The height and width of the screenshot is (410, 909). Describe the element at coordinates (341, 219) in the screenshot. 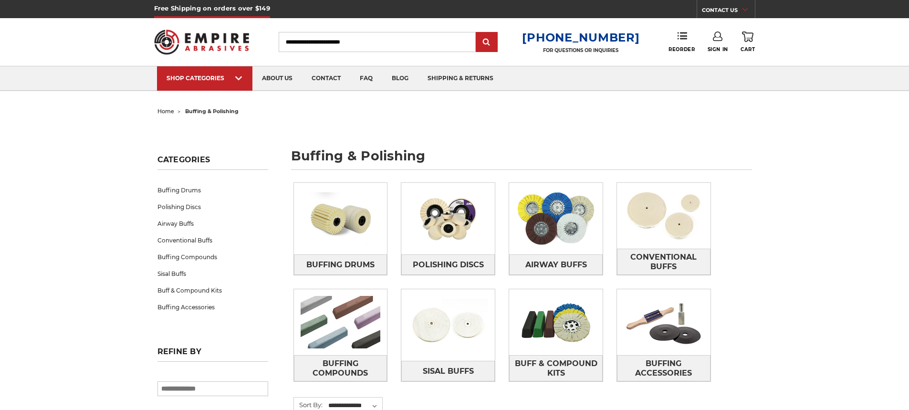

I see `img: Buffing Drums` at that location.